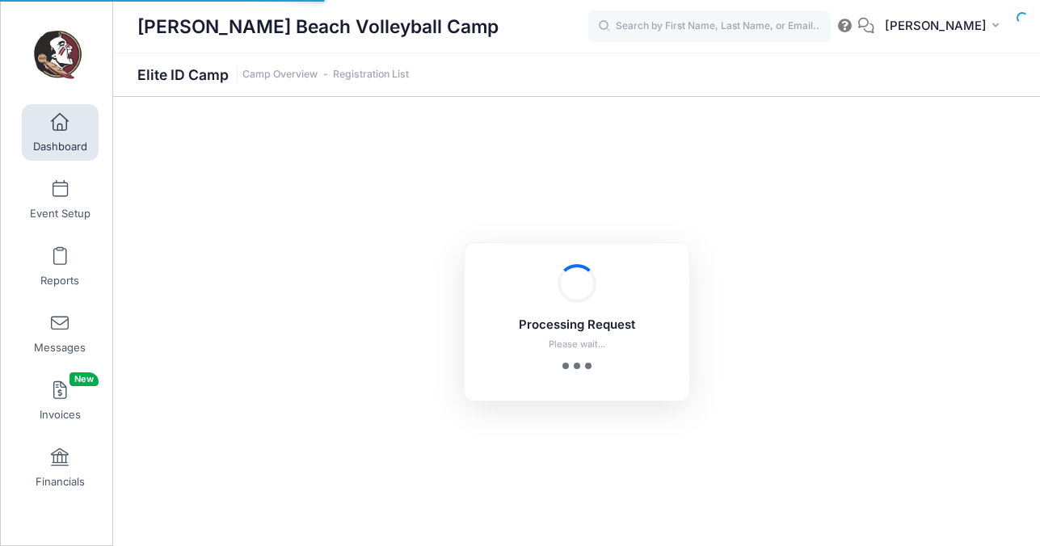 The image size is (1040, 546). Describe the element at coordinates (57, 55) in the screenshot. I see `a: Brooke Niles Beach Volleyball Camp` at that location.